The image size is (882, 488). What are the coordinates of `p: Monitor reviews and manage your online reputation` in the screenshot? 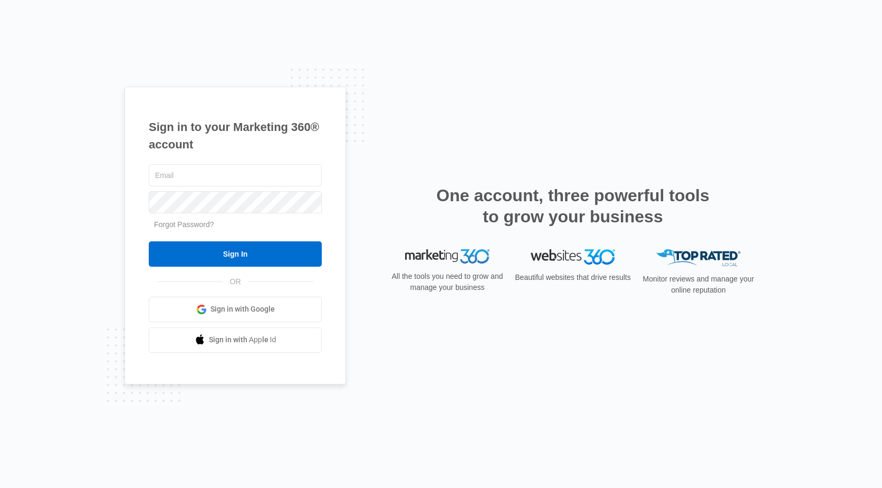 It's located at (699, 284).